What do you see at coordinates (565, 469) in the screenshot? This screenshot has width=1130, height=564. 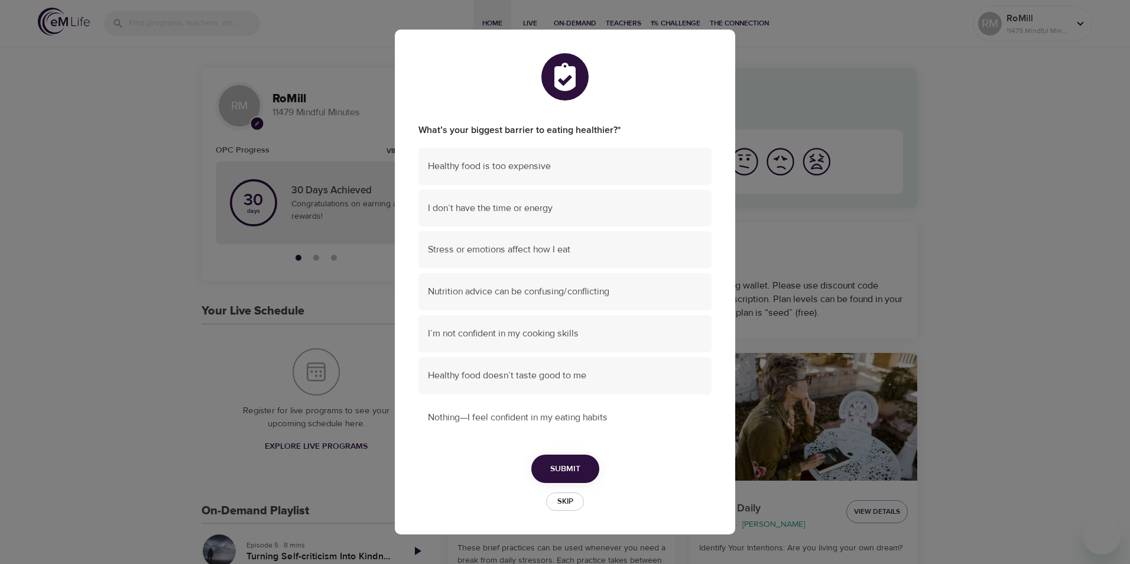 I see `button: Submit` at bounding box center [565, 469].